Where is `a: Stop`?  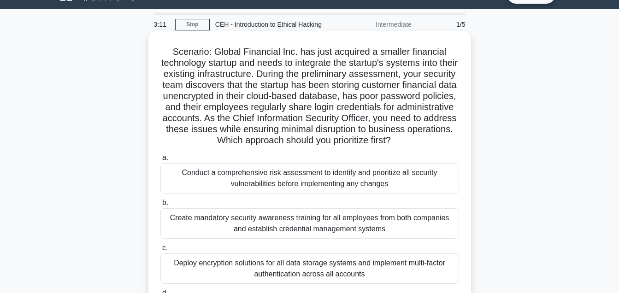 a: Stop is located at coordinates (192, 24).